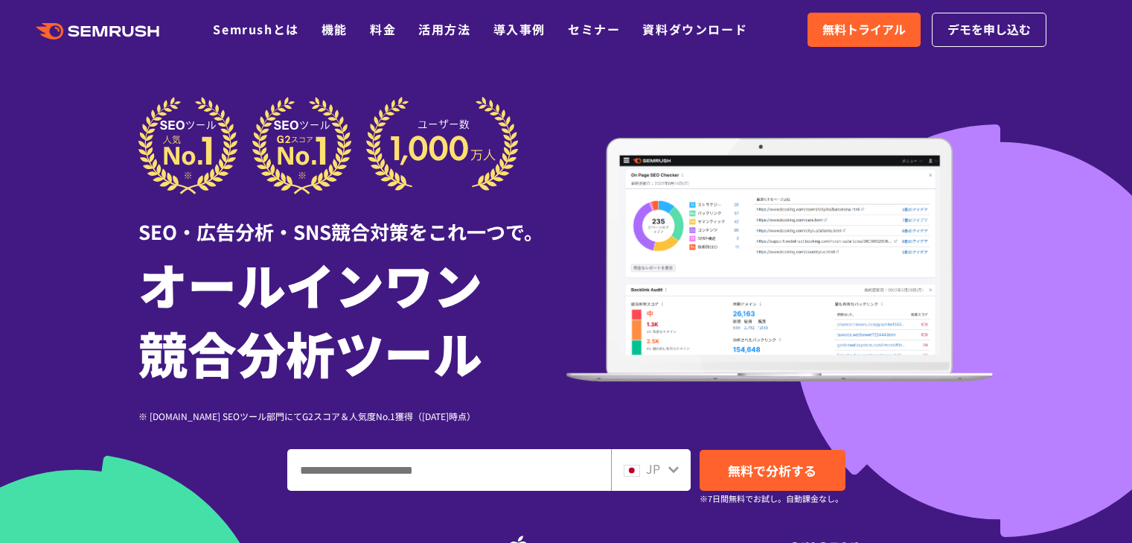 Image resolution: width=1132 pixels, height=543 pixels. What do you see at coordinates (989, 30) in the screenshot?
I see `a: デモを申し込む` at bounding box center [989, 30].